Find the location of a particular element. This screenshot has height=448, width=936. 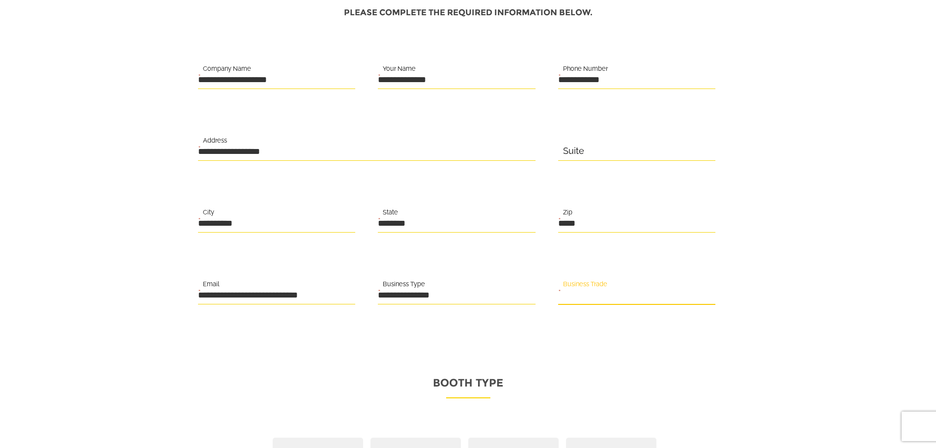

div: Leave a message is located at coordinates (108, 61).